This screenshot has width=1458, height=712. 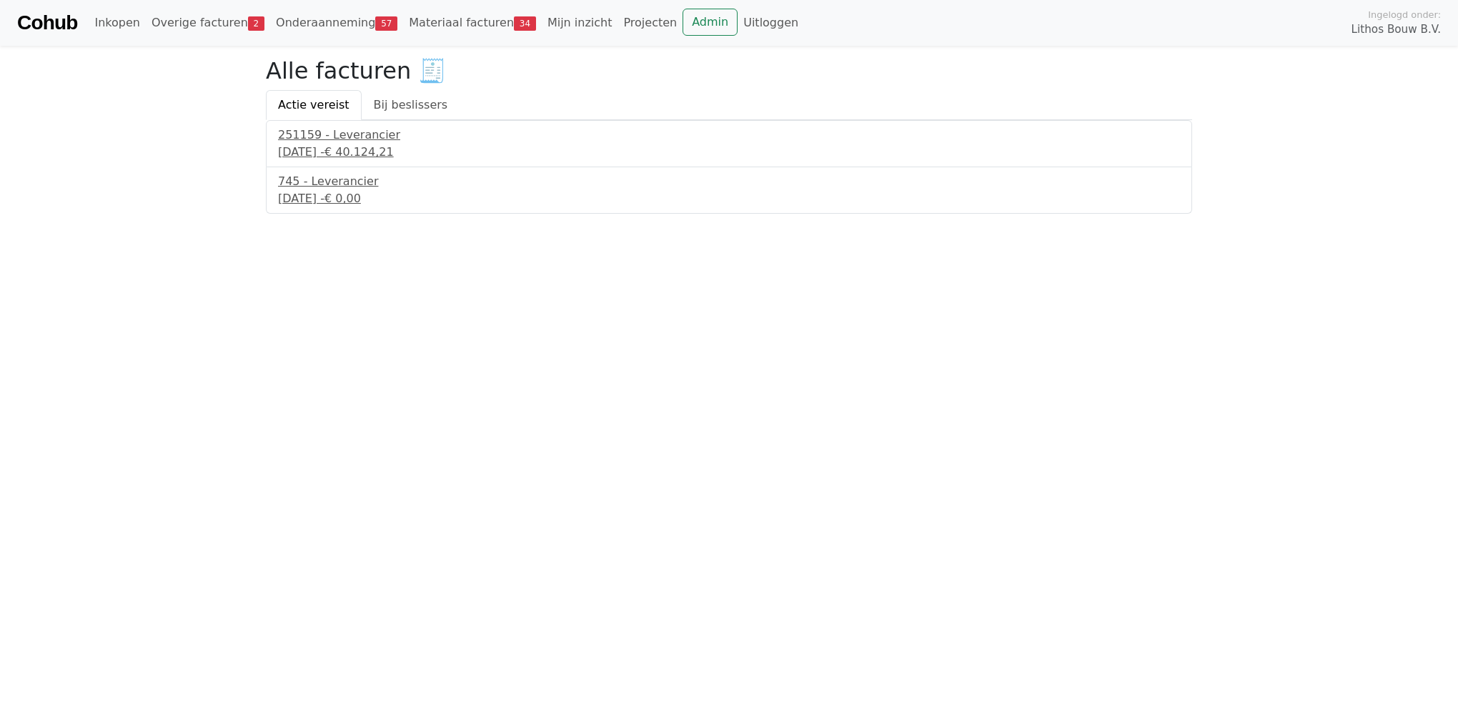 I want to click on a: Overige facturen2, so click(x=208, y=23).